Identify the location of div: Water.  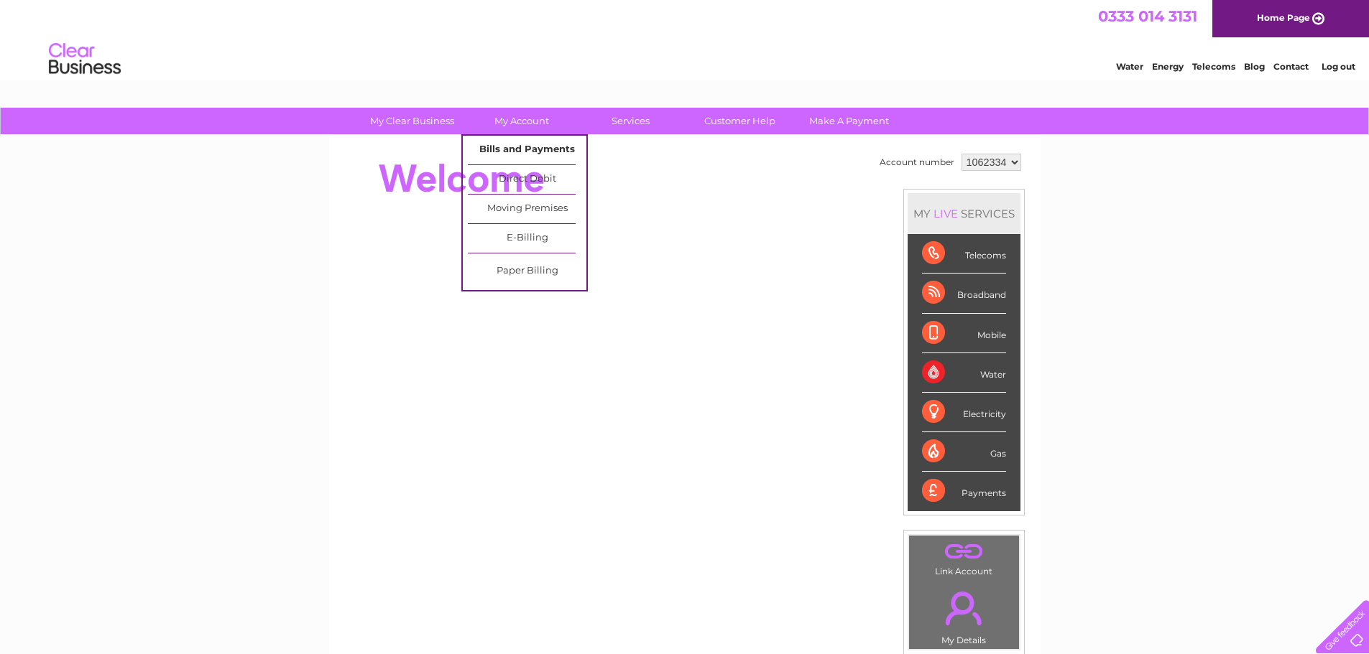
(963, 373).